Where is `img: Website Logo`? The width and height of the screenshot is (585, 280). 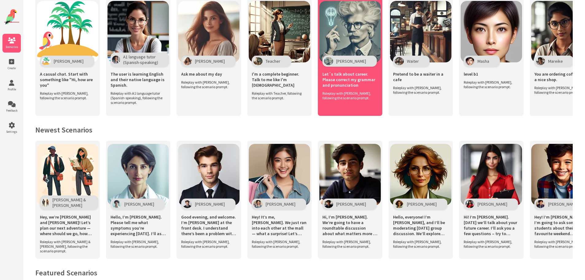
img: Website Logo is located at coordinates (12, 17).